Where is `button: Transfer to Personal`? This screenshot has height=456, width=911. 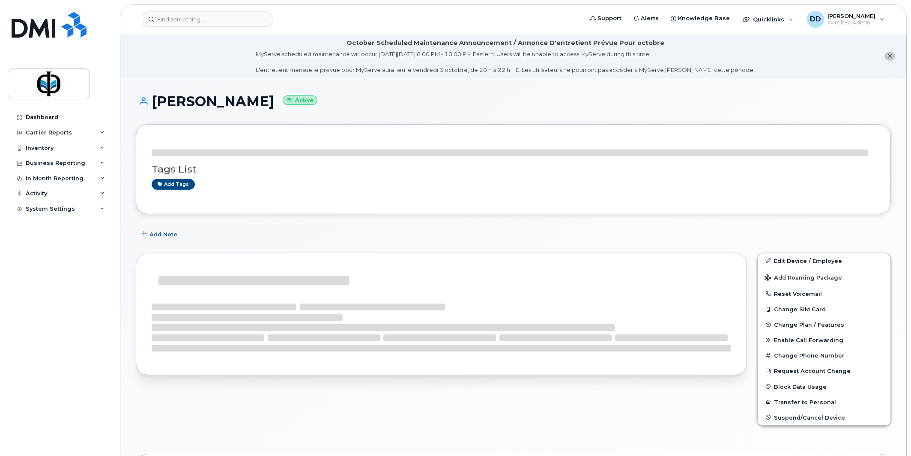 button: Transfer to Personal is located at coordinates (824, 402).